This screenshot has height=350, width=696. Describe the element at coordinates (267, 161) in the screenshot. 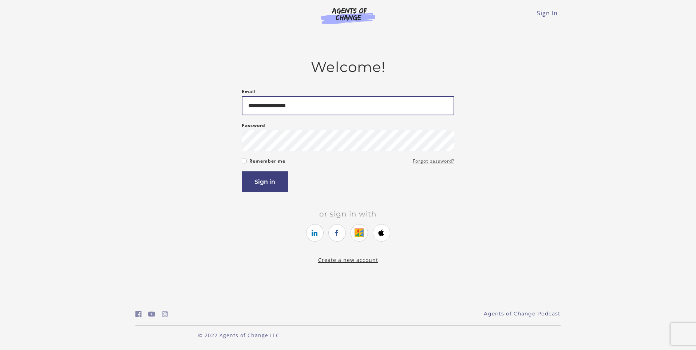

I see `label: Remember me` at that location.